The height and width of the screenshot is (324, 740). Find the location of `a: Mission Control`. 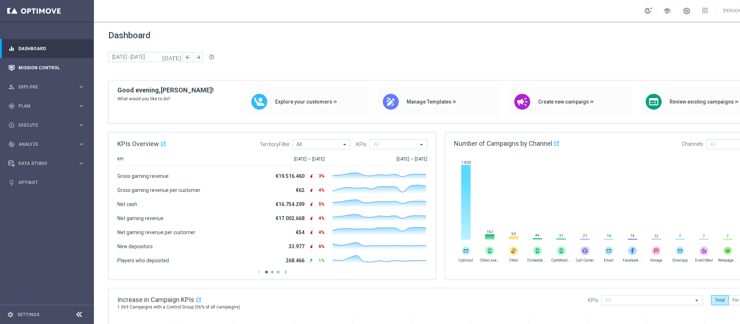

a: Mission Control is located at coordinates (52, 68).